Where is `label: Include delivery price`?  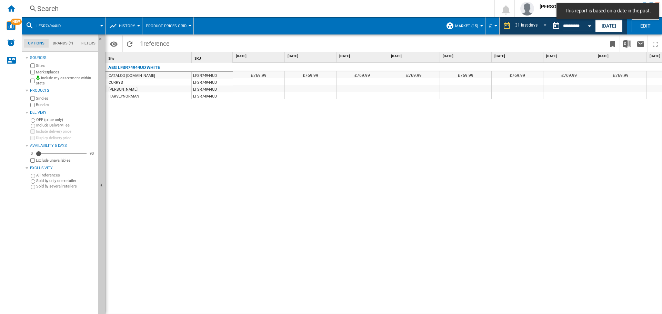
label: Include delivery price is located at coordinates (66, 131).